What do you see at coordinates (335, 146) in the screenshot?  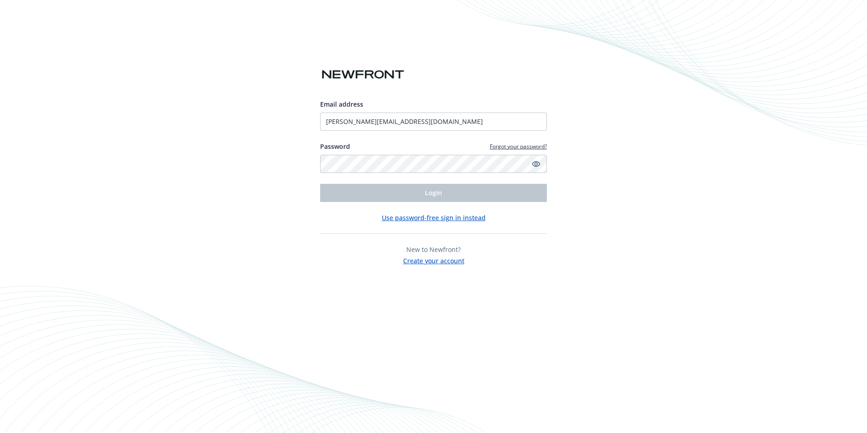 I see `label: Password` at bounding box center [335, 146].